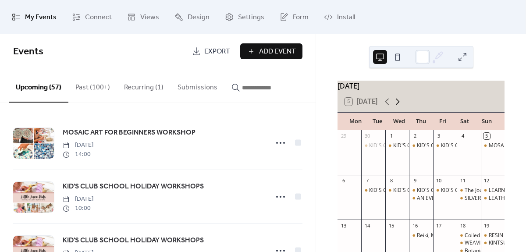 The image size is (526, 252). What do you see at coordinates (486, 181) in the screenshot?
I see `div: 12` at bounding box center [486, 181].